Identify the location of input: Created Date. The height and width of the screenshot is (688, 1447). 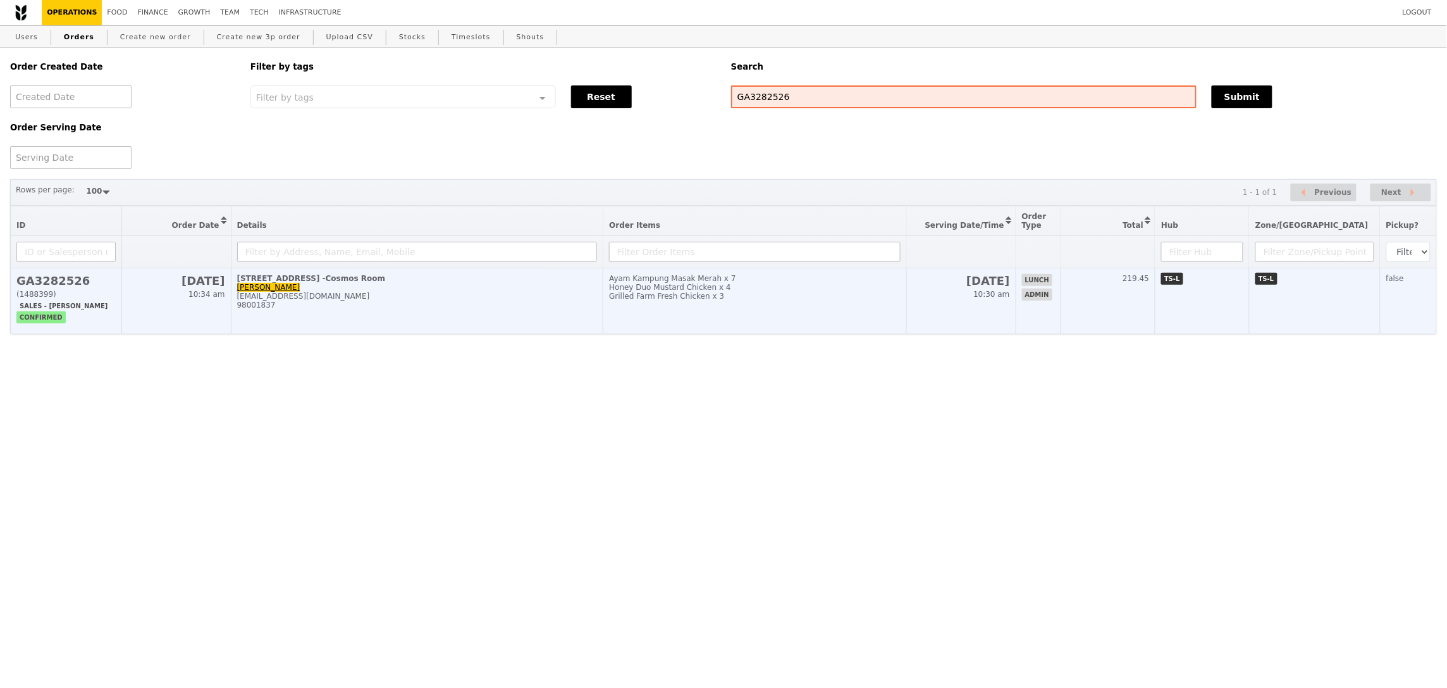
(71, 97).